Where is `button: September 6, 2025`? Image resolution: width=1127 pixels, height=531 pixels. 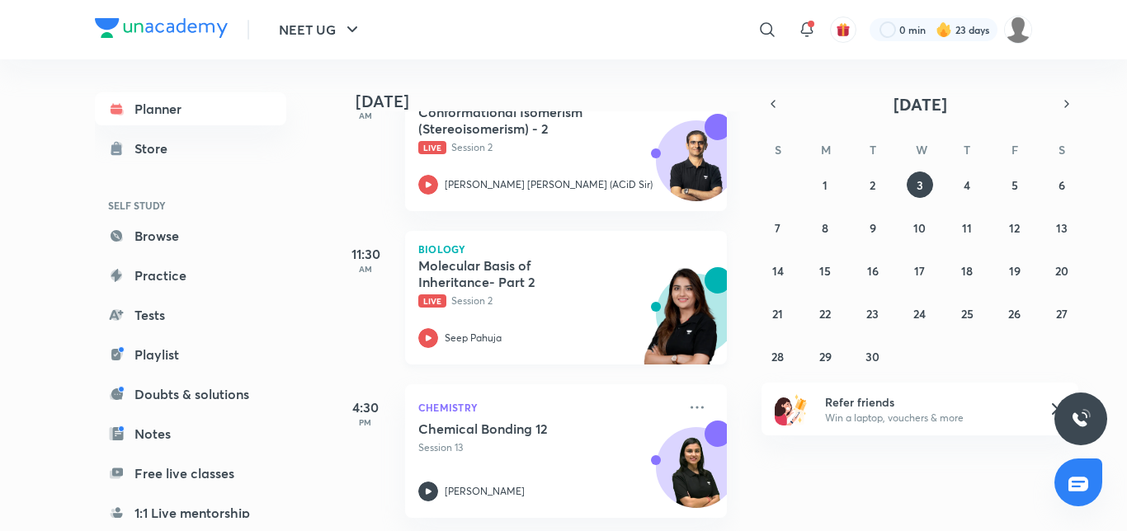
button: September 6, 2025 is located at coordinates (1061, 185).